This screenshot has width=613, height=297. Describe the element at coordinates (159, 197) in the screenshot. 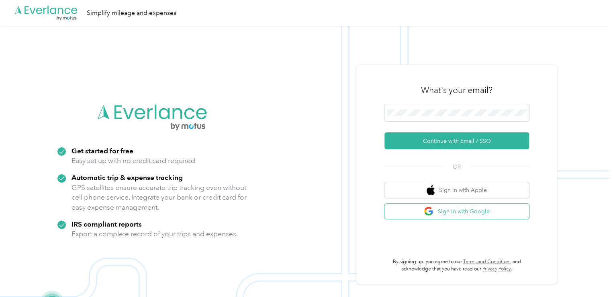

I see `p: GPS satellites ensure accurate trip tracking even without cell phone service. Integrate your bank...` at that location.